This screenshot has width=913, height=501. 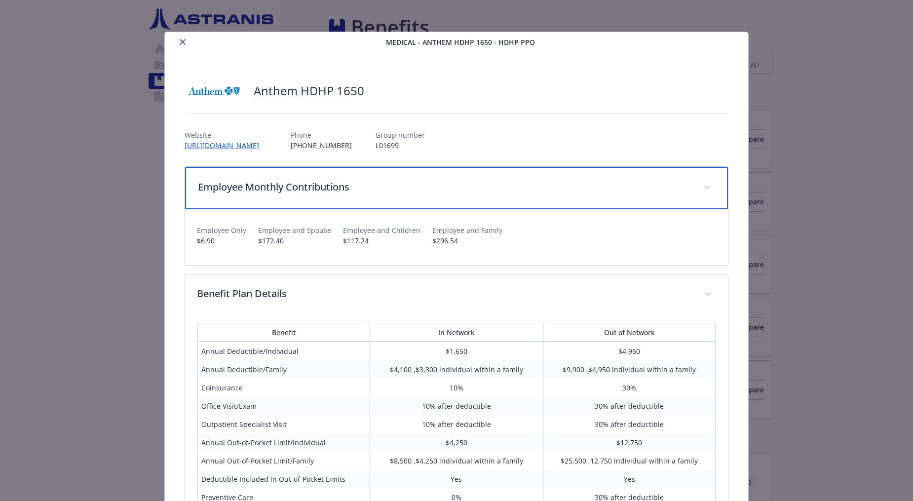 What do you see at coordinates (284, 424) in the screenshot?
I see `td: Outpatient Specialist Visit` at bounding box center [284, 424].